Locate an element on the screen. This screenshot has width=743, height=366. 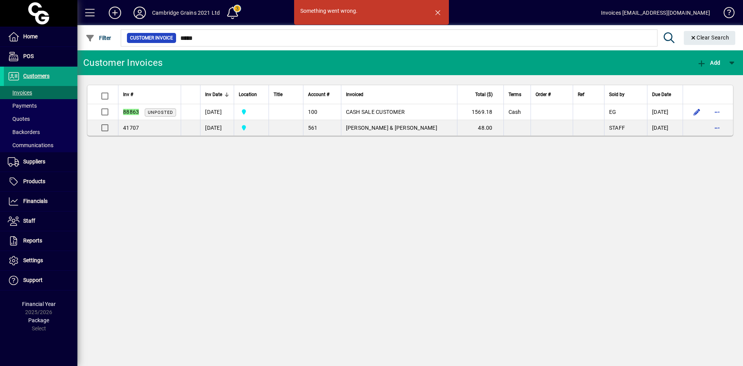
span: Communications is located at coordinates (31, 145).